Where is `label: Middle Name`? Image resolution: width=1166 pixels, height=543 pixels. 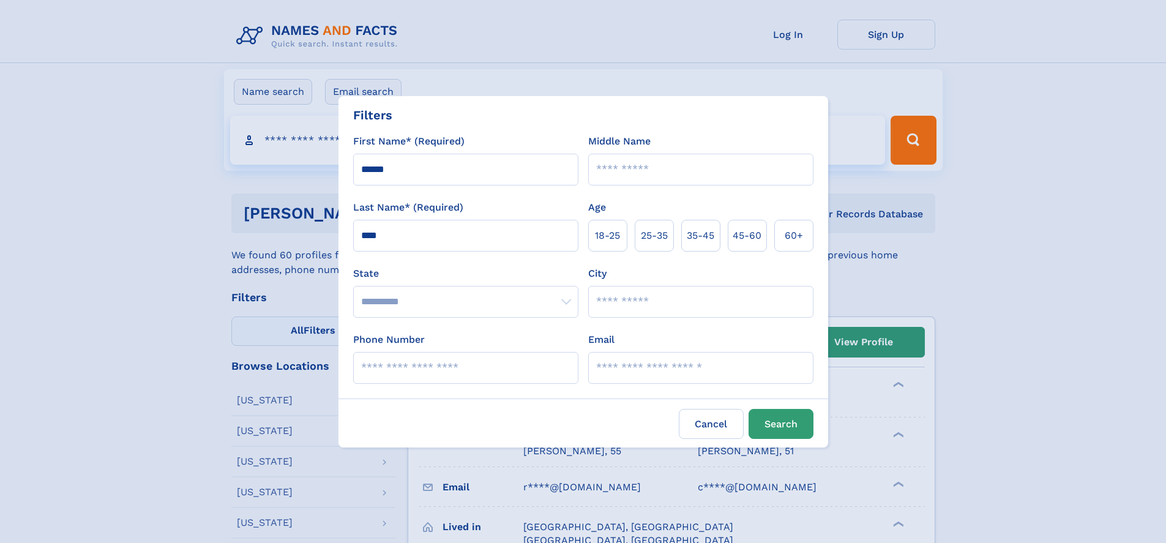
label: Middle Name is located at coordinates (619, 141).